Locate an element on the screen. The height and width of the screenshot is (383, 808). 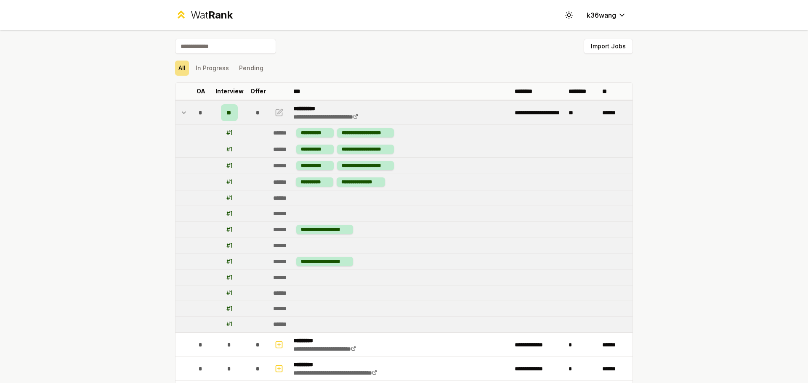
span: Rank is located at coordinates (221, 15).